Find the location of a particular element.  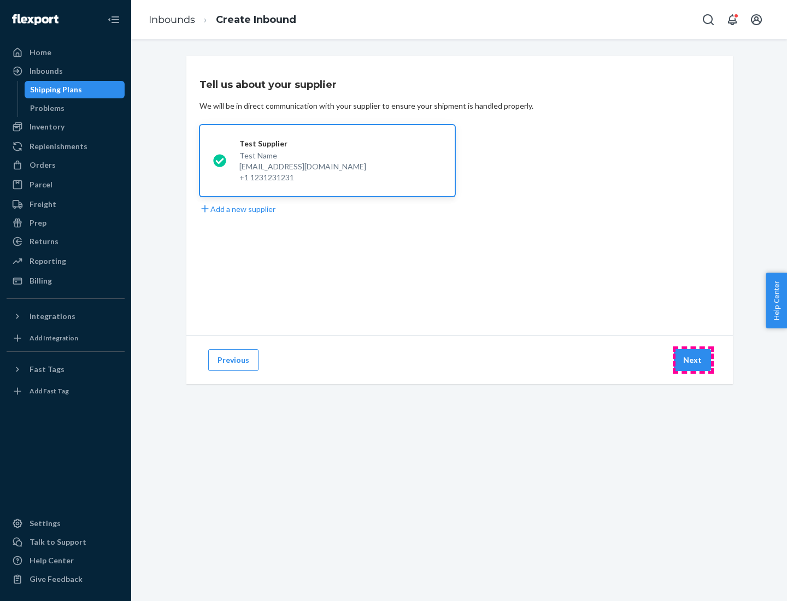

button: Previous is located at coordinates (233, 360).